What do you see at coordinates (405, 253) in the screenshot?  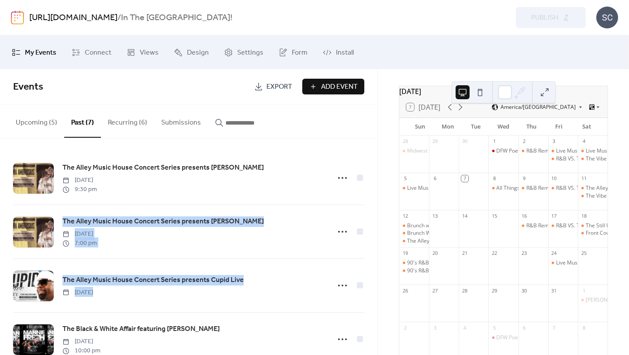 I see `div: 19` at bounding box center [405, 253].